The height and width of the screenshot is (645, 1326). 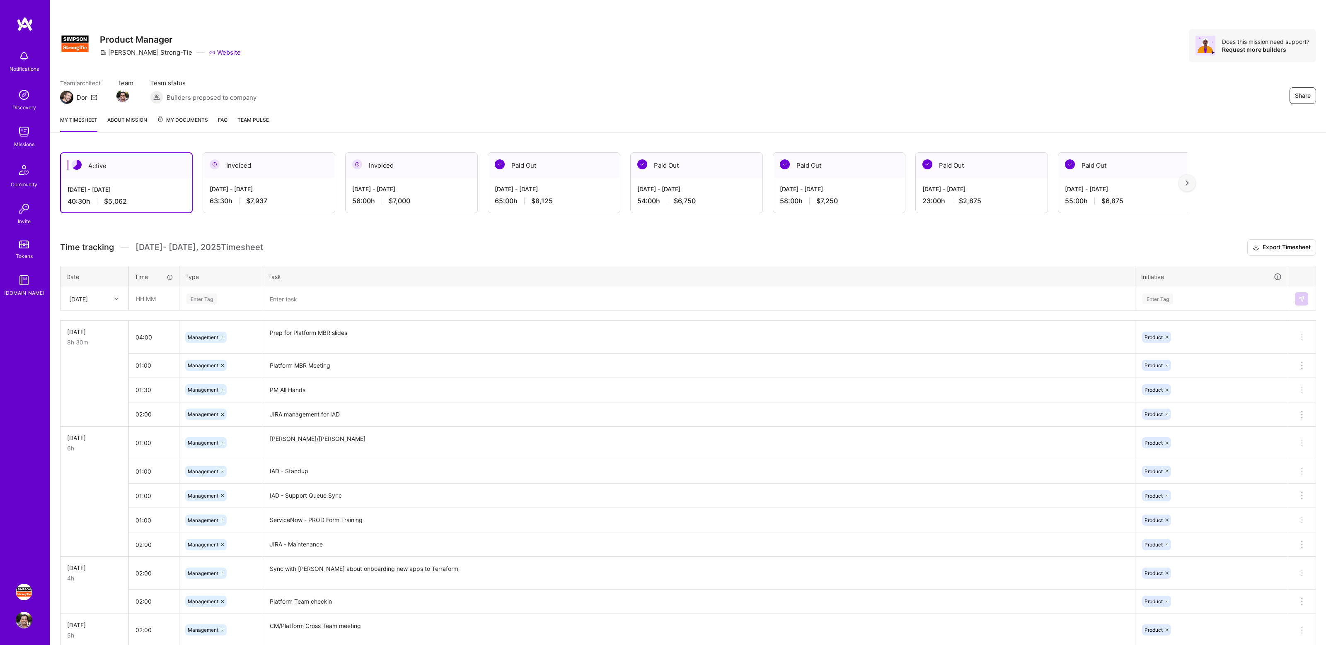 I want to click on img: guide book, so click(x=24, y=280).